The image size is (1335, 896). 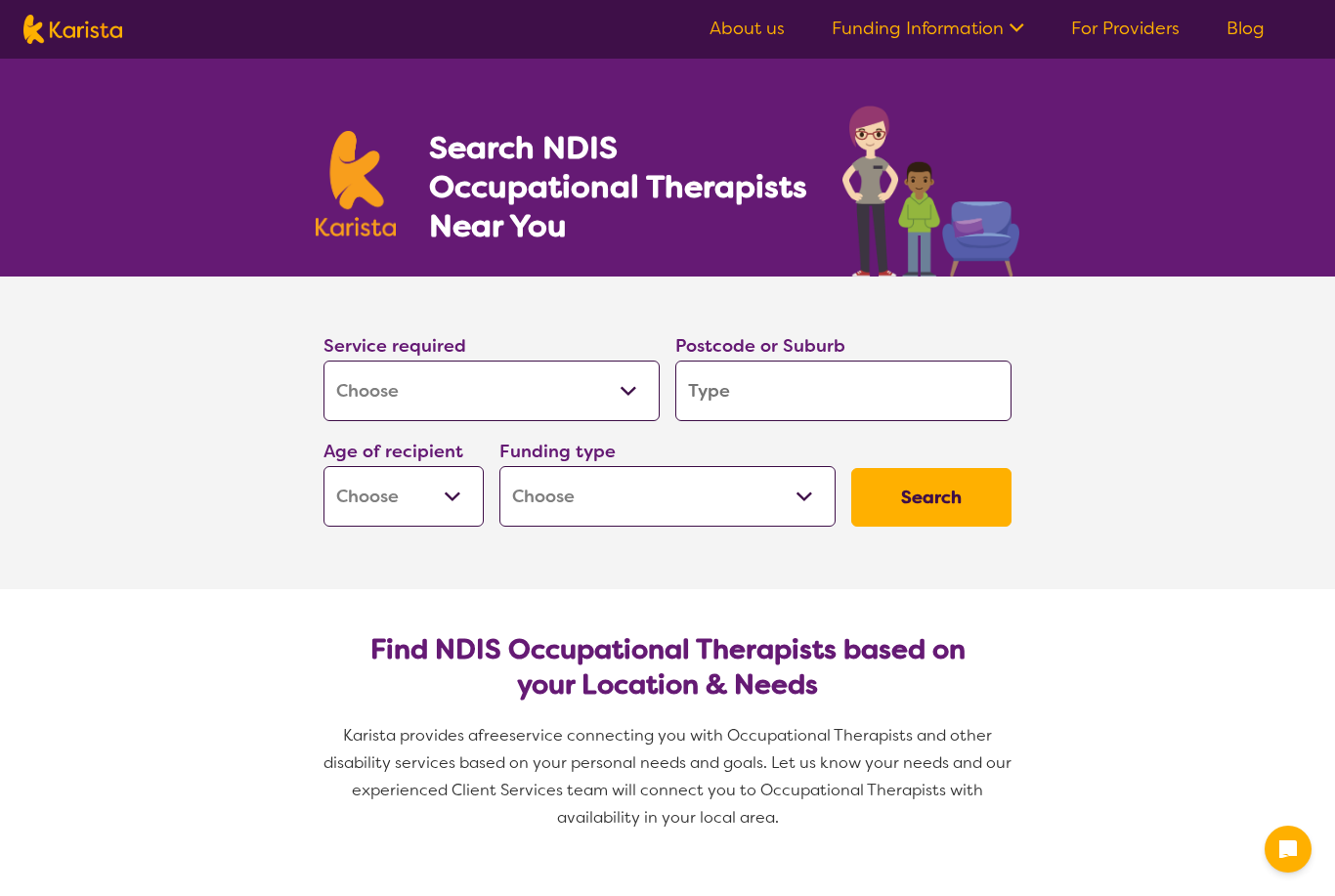 What do you see at coordinates (1125, 29) in the screenshot?
I see `a: For Providers` at bounding box center [1125, 29].